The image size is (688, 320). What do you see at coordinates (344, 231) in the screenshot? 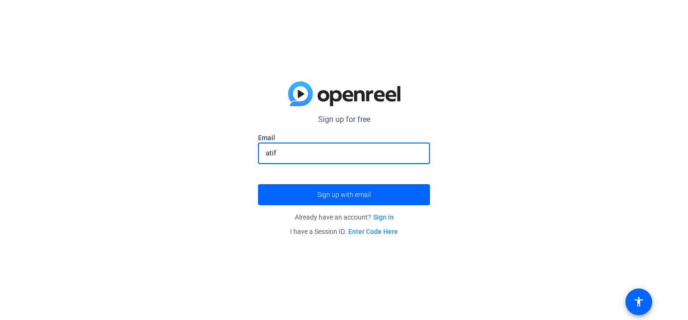
I see `span: I have a Session ID.` at bounding box center [344, 231].